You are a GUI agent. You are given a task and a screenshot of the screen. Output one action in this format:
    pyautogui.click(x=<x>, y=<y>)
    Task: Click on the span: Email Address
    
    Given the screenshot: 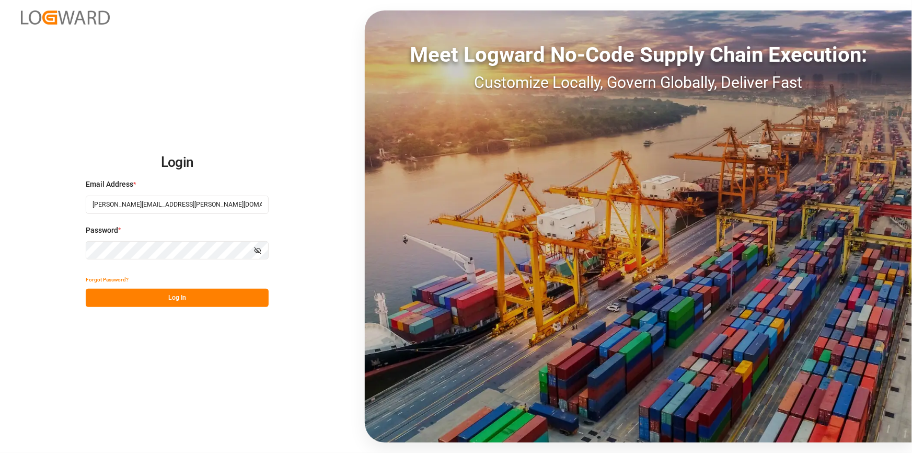 What is the action you would take?
    pyautogui.click(x=109, y=184)
    